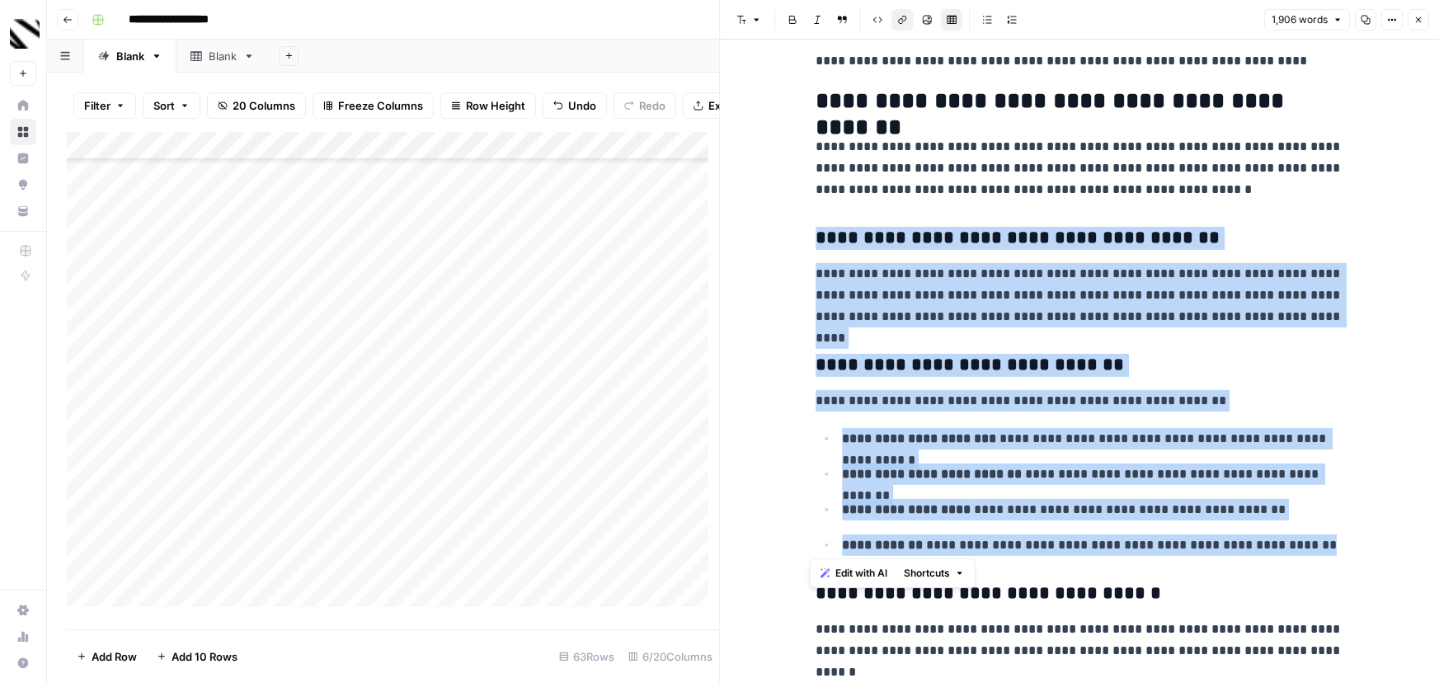 The width and height of the screenshot is (1439, 683). Describe the element at coordinates (25, 34) in the screenshot. I see `img: Canyon Logo` at that location.